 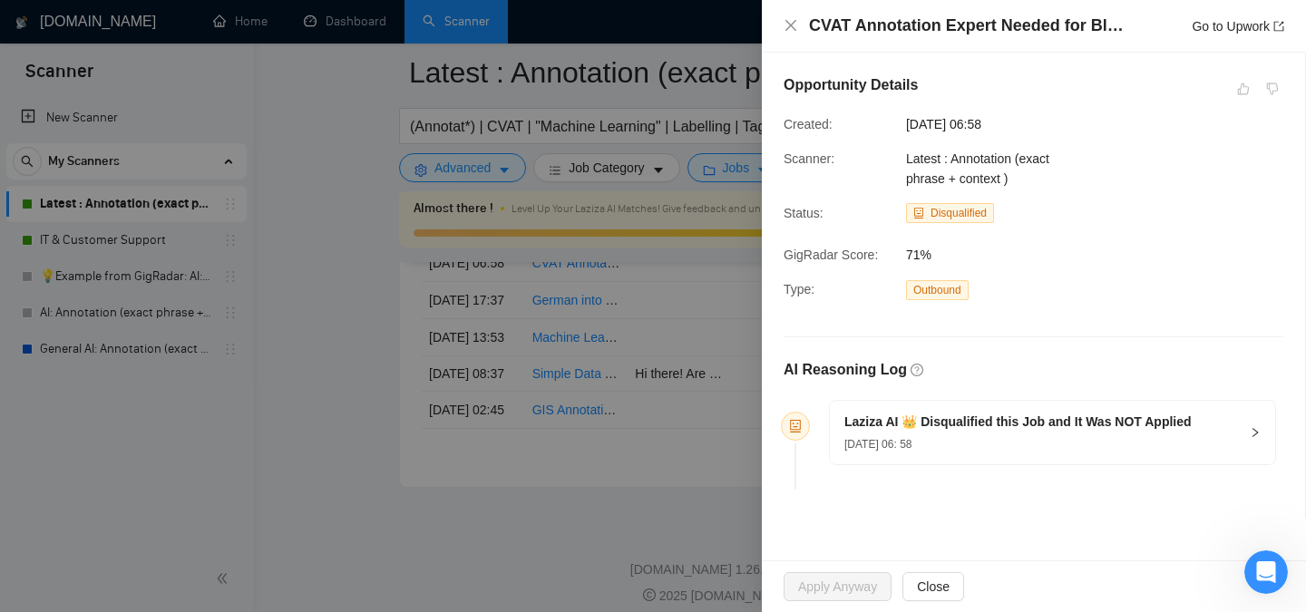 I want to click on h5: Opportunity Details, so click(x=851, y=85).